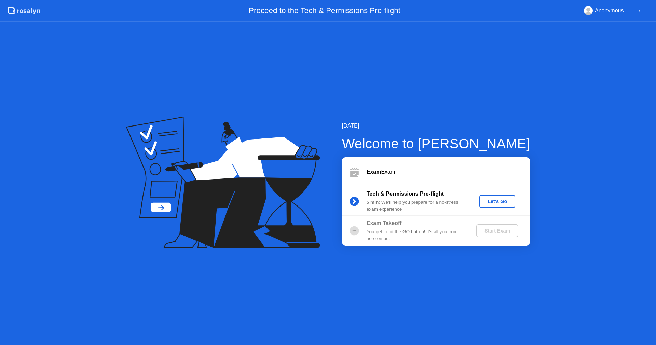 This screenshot has width=656, height=345. I want to click on b: Exam Takeoff, so click(384, 223).